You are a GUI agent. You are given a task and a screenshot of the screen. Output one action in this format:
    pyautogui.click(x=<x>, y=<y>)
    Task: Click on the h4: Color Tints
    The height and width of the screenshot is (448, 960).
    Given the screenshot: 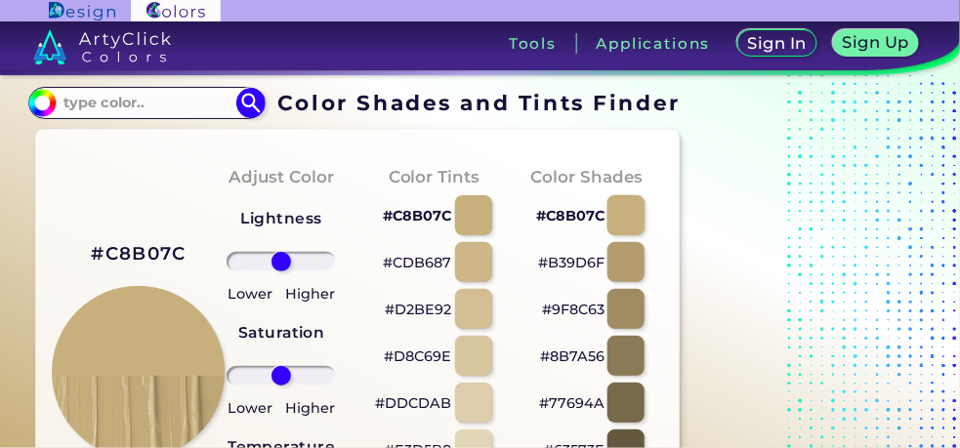 What is the action you would take?
    pyautogui.click(x=435, y=177)
    